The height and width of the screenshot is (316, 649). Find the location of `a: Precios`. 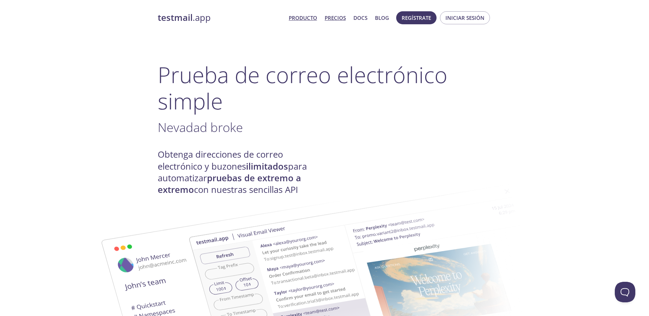

a: Precios is located at coordinates (335, 18).